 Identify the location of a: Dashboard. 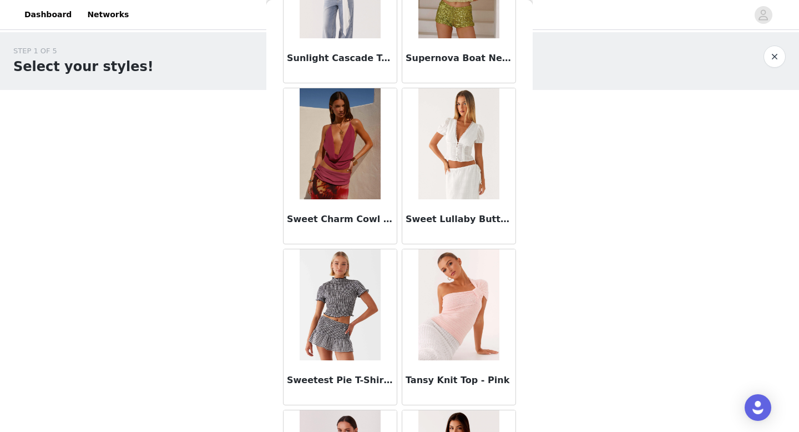
(48, 14).